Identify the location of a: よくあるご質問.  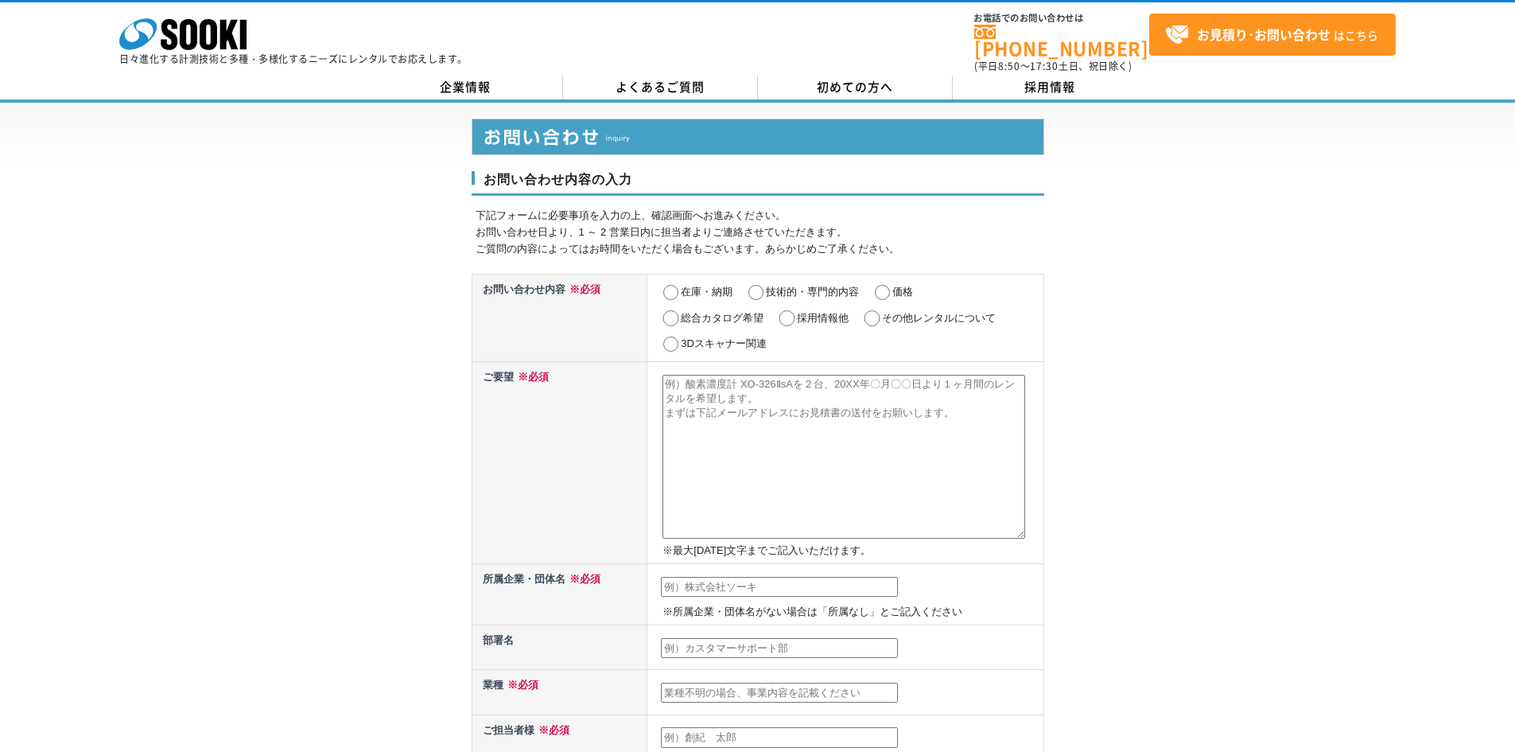
(660, 87).